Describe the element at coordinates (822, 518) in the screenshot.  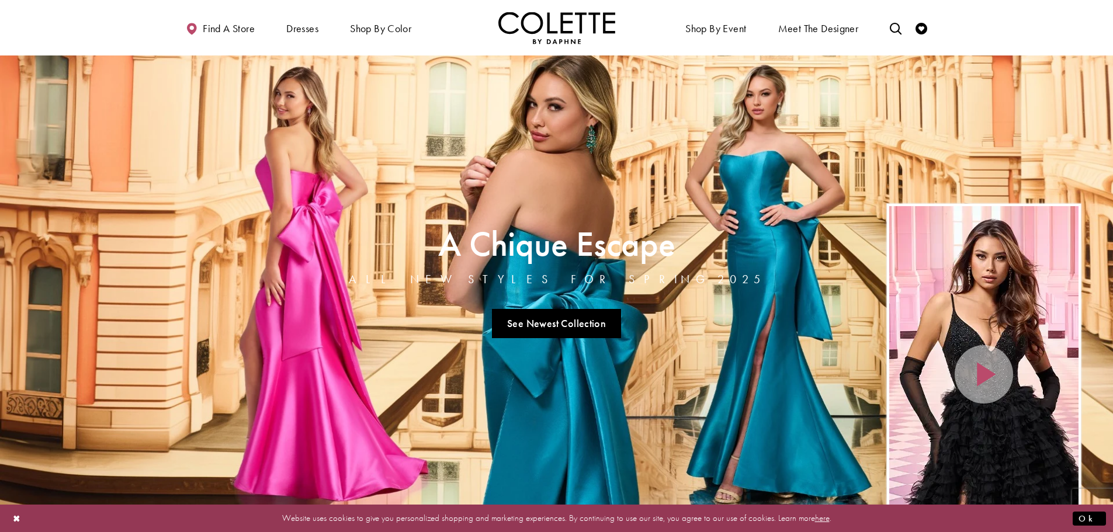
I see `a: here` at that location.